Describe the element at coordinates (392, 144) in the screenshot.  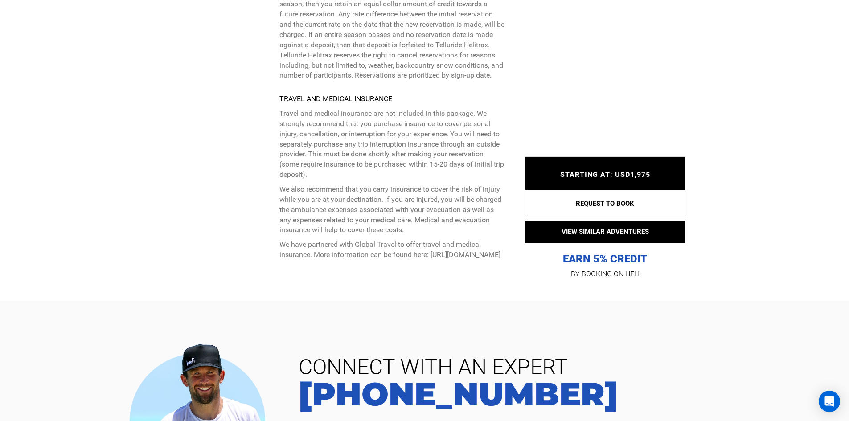
I see `p: Travel and medical insurance are not included in this package. We strongly recommend that you pur...` at that location.